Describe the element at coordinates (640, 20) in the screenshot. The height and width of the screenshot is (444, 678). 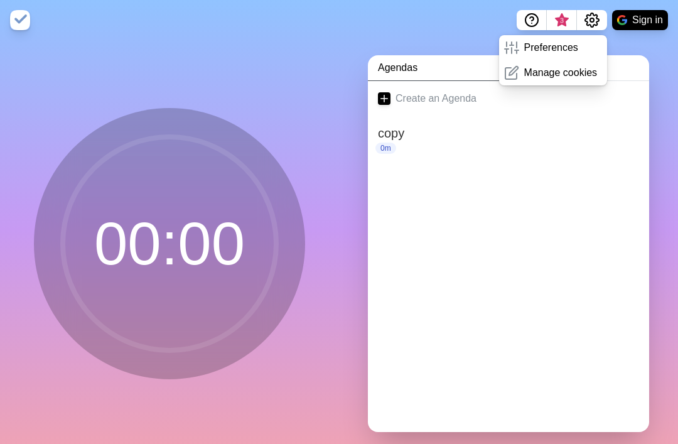
I see `button: Sign in` at that location.